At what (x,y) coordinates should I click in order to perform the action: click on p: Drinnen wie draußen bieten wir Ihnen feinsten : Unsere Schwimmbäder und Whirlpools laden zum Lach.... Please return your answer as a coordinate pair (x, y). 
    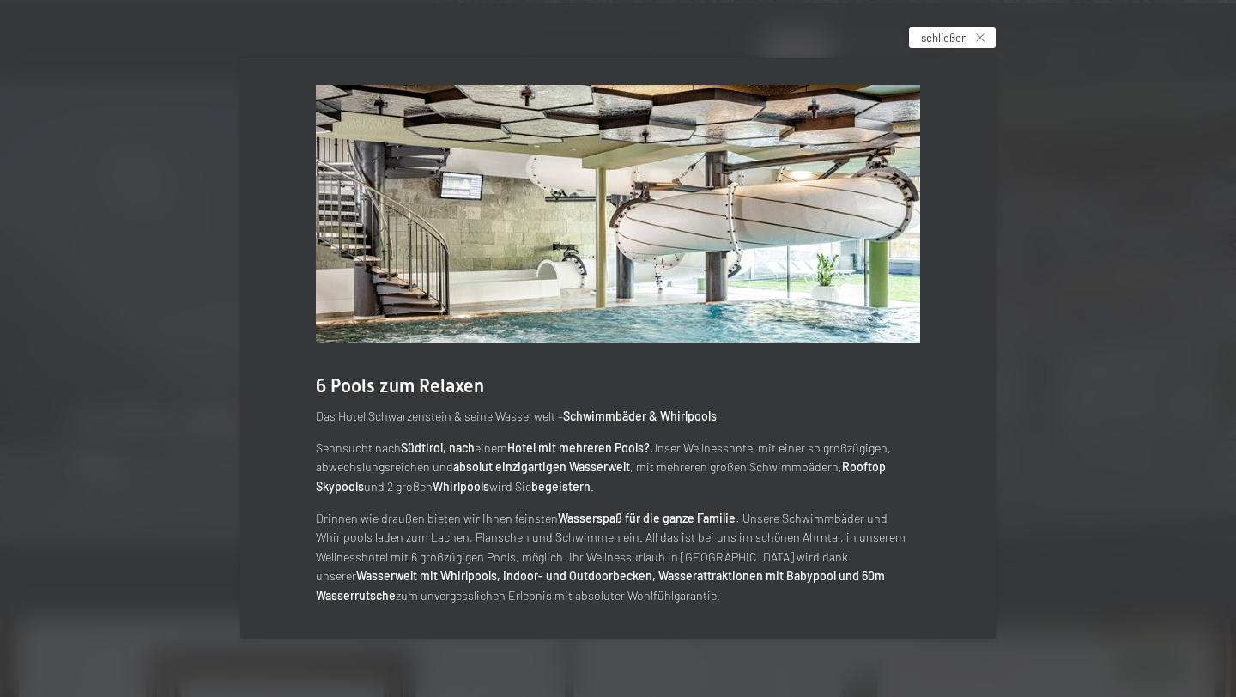
    Looking at the image, I should click on (618, 557).